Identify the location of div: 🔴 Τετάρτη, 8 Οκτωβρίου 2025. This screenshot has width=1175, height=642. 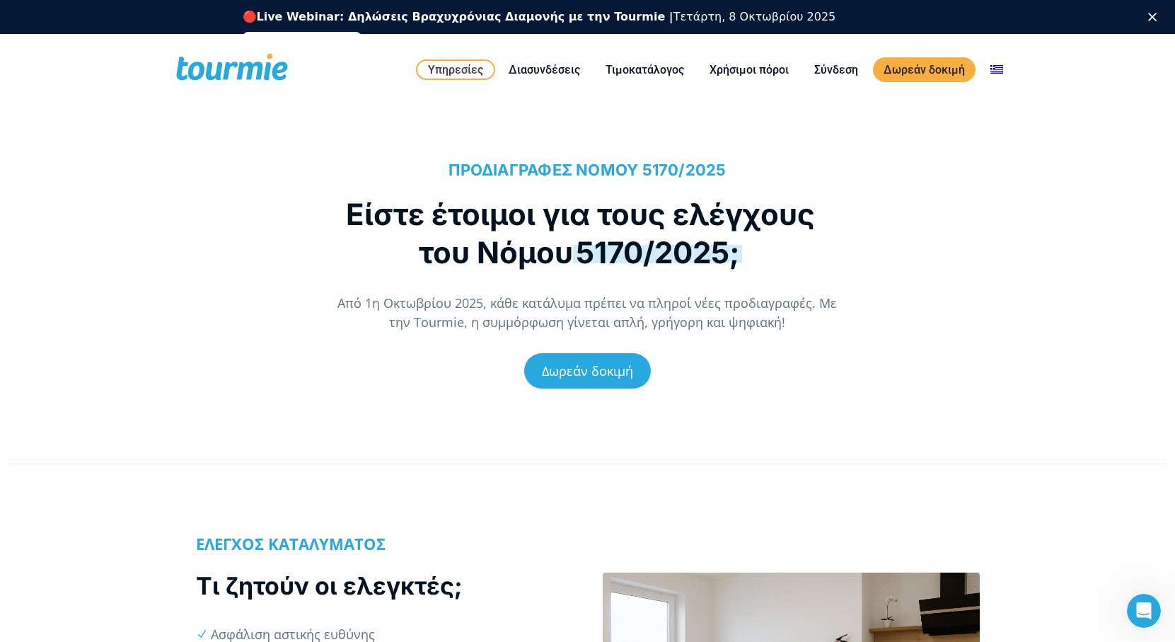
(539, 17).